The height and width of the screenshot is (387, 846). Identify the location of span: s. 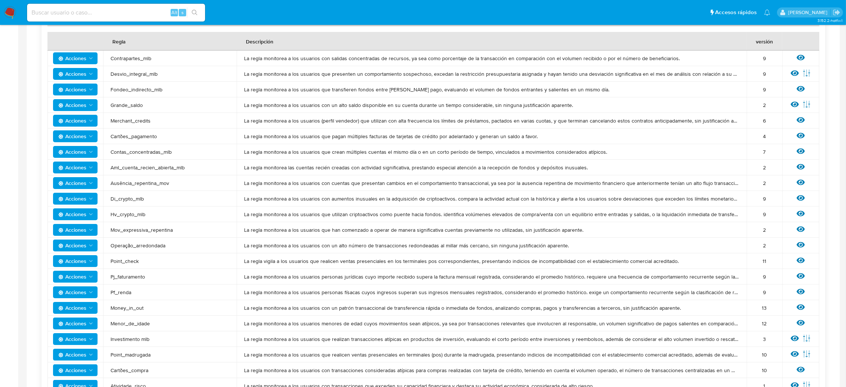
(183, 12).